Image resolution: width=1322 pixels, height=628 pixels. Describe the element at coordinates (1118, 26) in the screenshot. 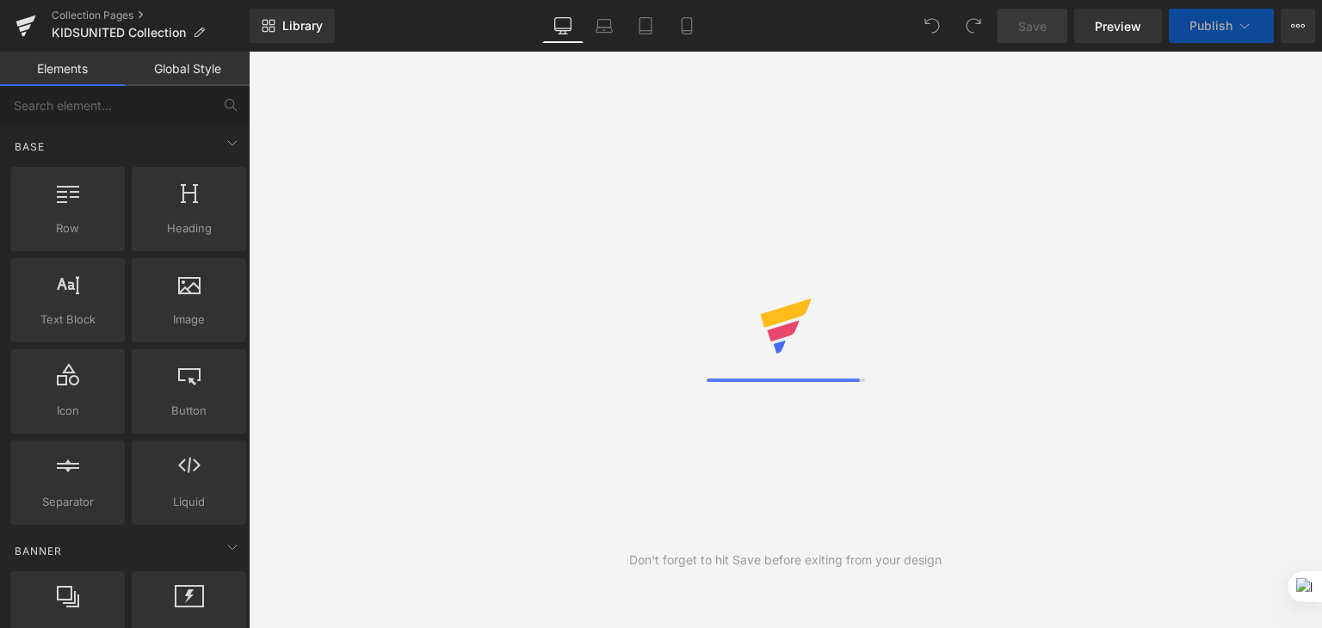

I see `a: Preview` at that location.